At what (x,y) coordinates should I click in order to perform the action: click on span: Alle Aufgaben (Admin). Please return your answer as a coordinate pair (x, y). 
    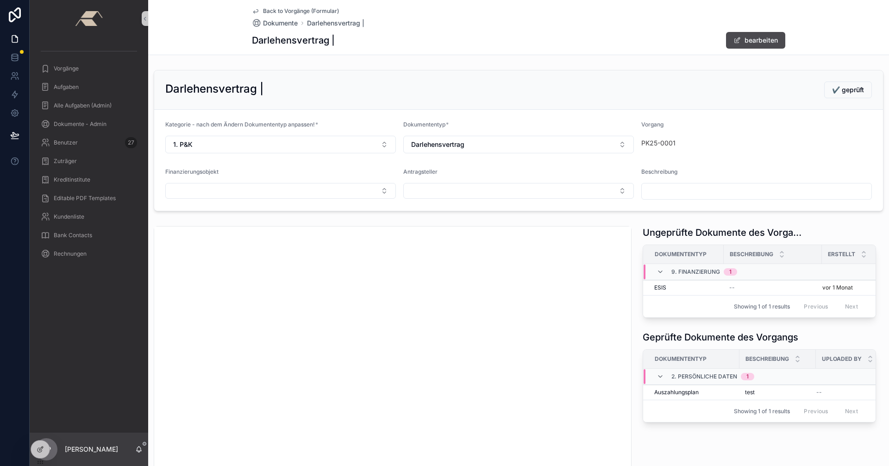
    Looking at the image, I should click on (82, 106).